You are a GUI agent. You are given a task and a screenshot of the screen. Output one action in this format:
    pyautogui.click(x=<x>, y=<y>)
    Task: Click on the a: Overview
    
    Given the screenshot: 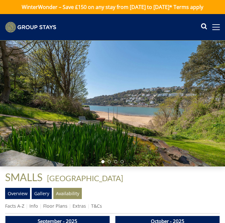 What is the action you would take?
    pyautogui.click(x=18, y=194)
    